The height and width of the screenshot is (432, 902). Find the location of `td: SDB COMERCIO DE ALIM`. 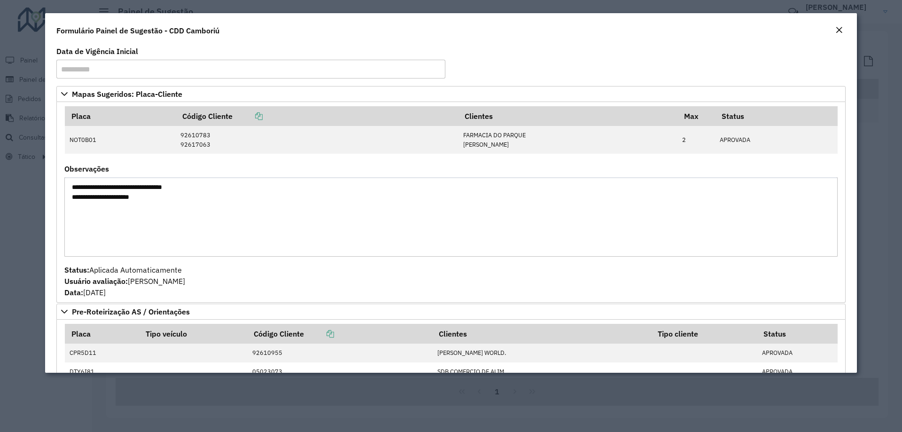

td: SDB COMERCIO DE ALIM is located at coordinates (542, 372).